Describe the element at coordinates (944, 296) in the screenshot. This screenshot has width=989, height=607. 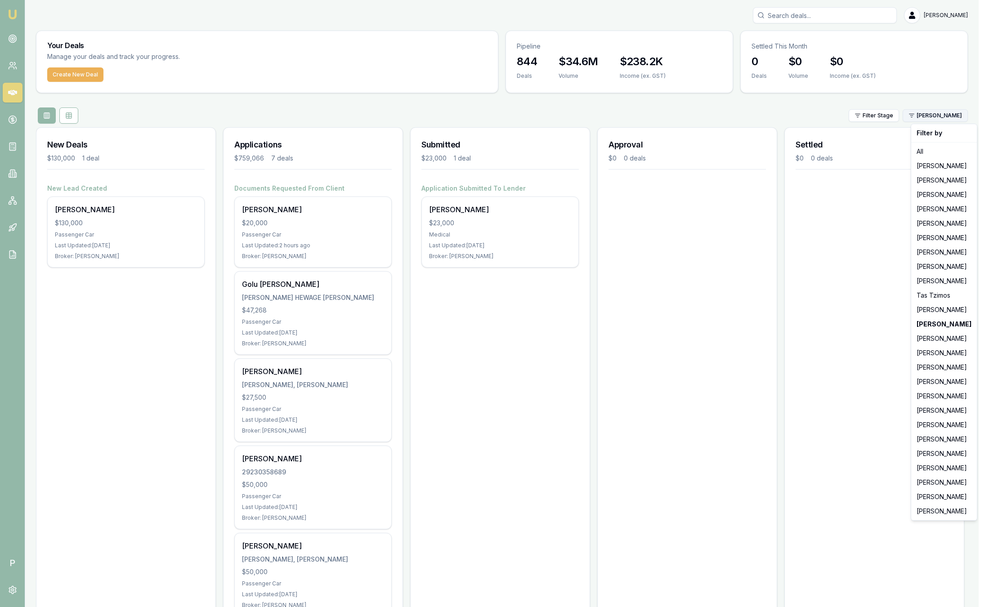
I see `div: Tas Tzimos` at that location.